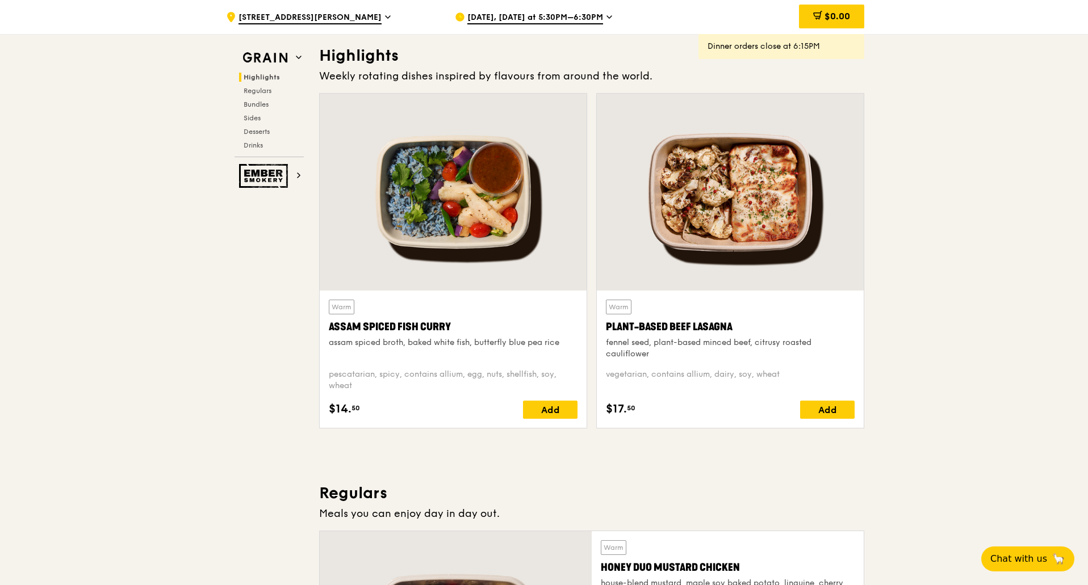 The width and height of the screenshot is (1088, 585). Describe the element at coordinates (340, 409) in the screenshot. I see `span: $14.` at that location.